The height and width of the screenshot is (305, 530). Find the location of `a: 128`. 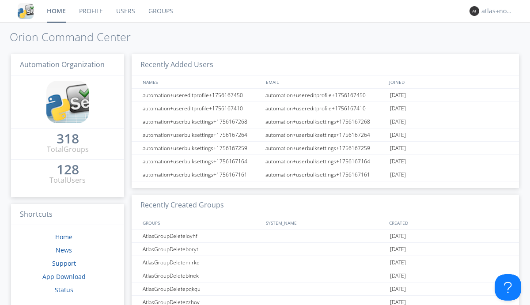

a: 128 is located at coordinates (68, 170).